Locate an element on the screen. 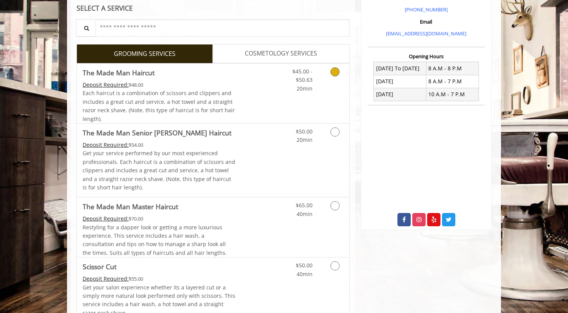  div: $48.00 is located at coordinates (159, 85).